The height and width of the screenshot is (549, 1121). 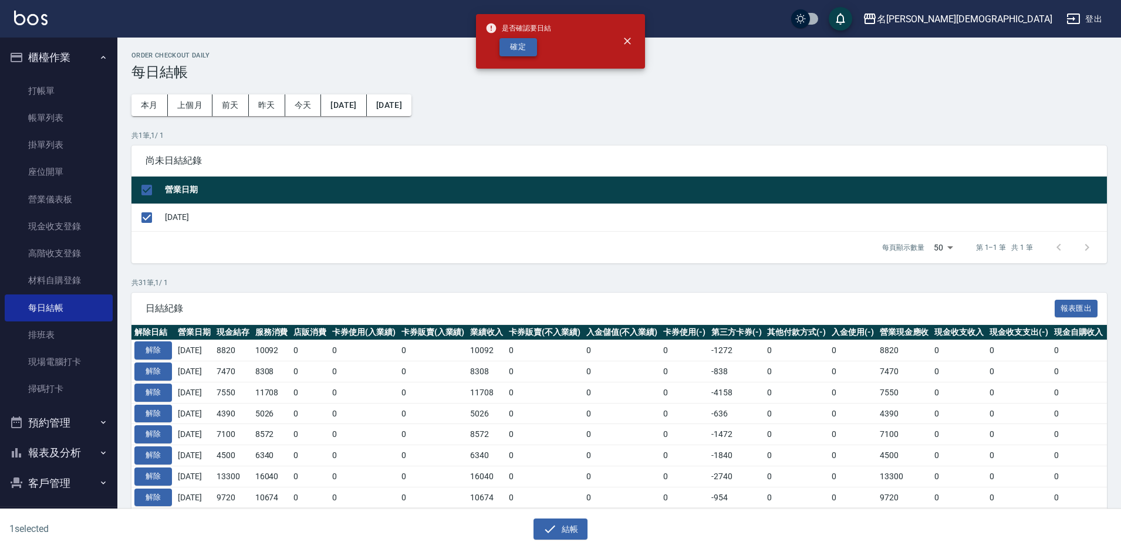 I want to click on a: 報表匯出, so click(x=1076, y=307).